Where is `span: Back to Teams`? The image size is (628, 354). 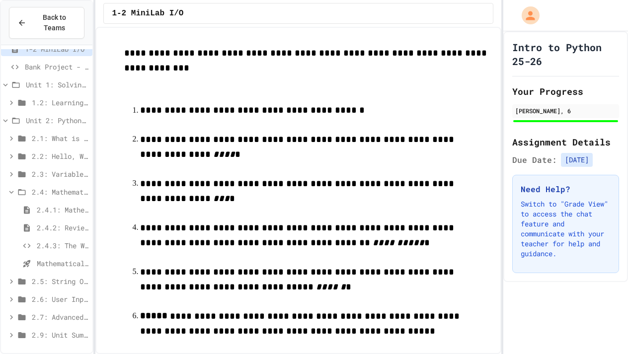 span: Back to Teams is located at coordinates (54, 23).